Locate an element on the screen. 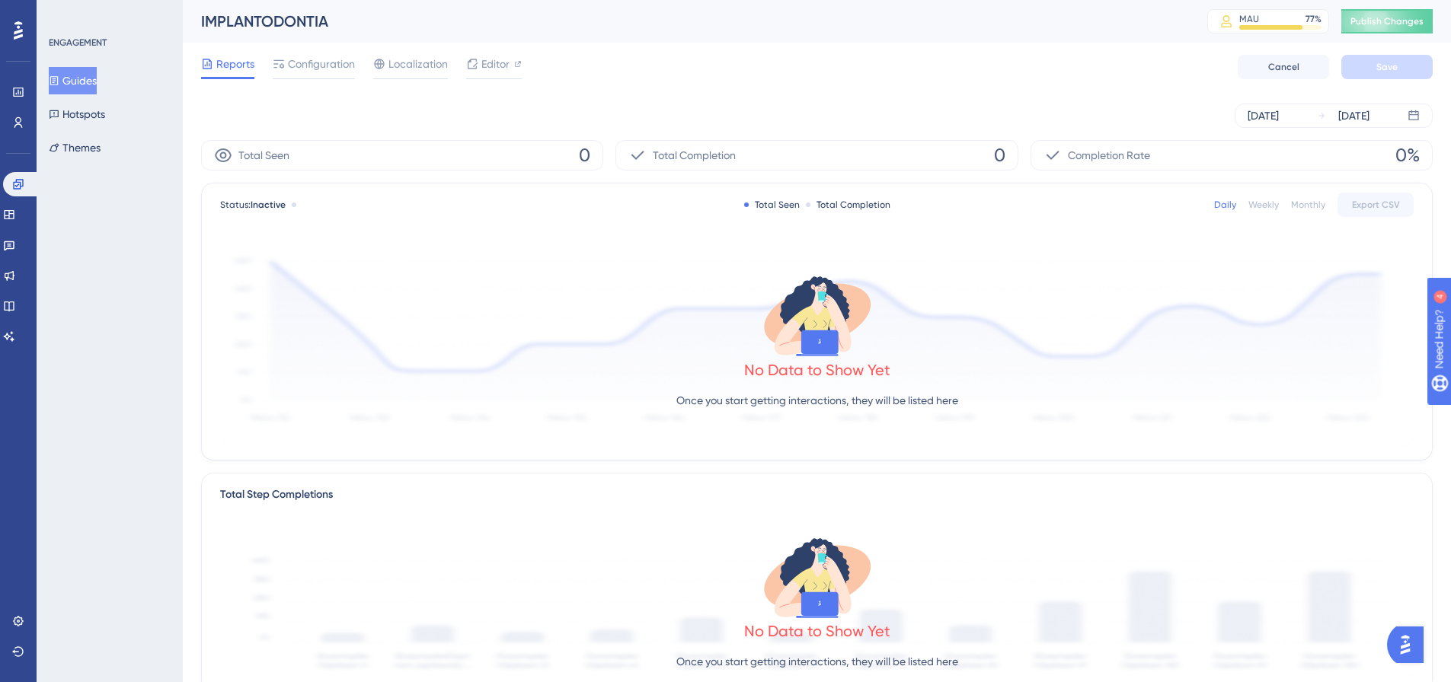  span: Cancel is located at coordinates (1283, 67).